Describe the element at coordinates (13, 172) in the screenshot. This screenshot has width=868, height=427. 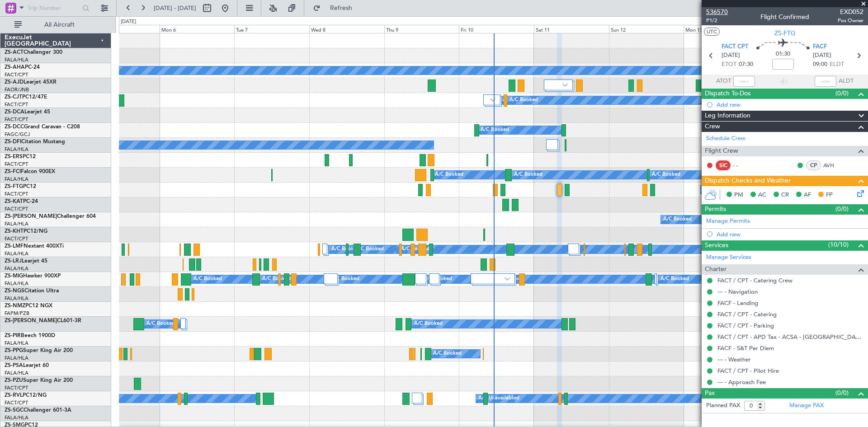
I see `span: ZS-FCI` at that location.